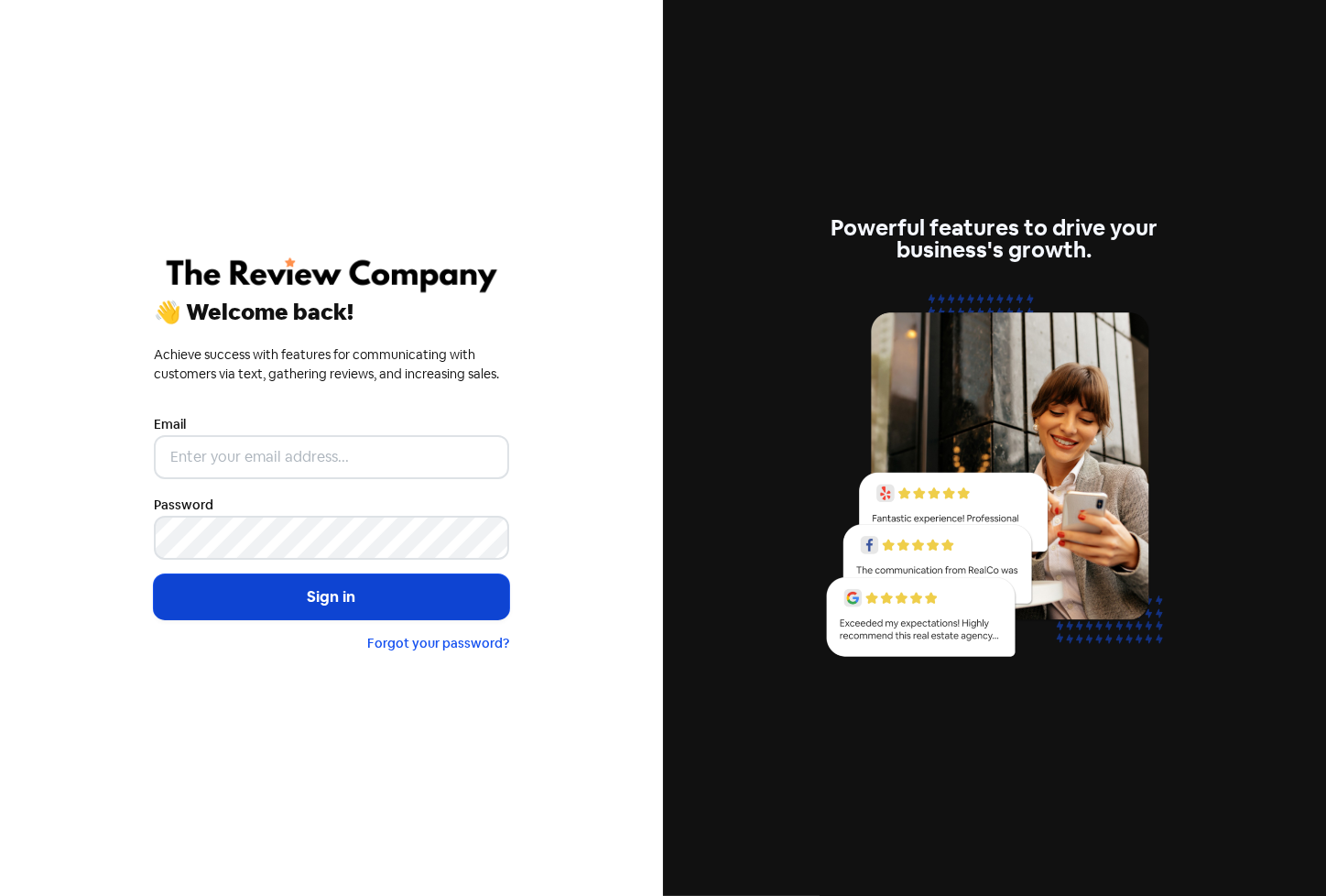  What do you see at coordinates (332, 597) in the screenshot?
I see `button: Sign in` at bounding box center [332, 597].